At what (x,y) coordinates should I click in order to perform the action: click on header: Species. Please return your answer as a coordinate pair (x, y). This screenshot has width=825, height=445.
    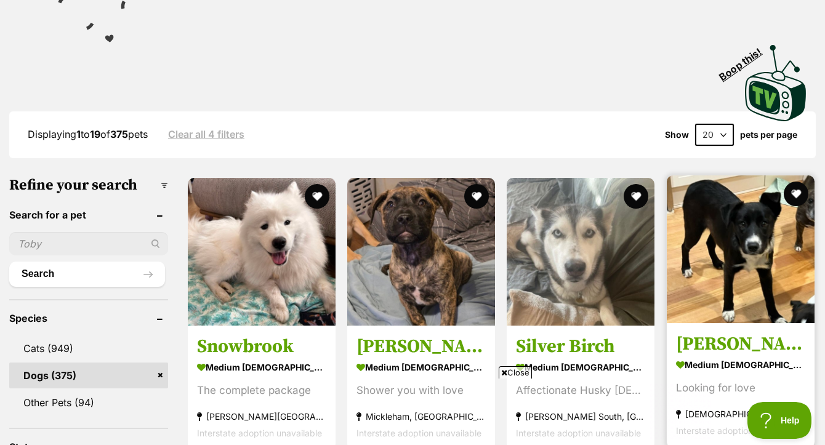
    Looking at the image, I should click on (89, 318).